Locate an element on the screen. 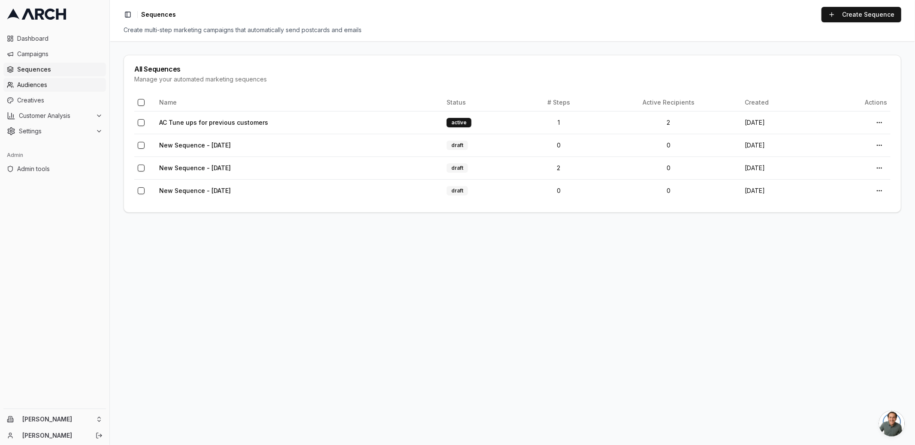 The image size is (915, 445). a: Campaigns is located at coordinates (54, 54).